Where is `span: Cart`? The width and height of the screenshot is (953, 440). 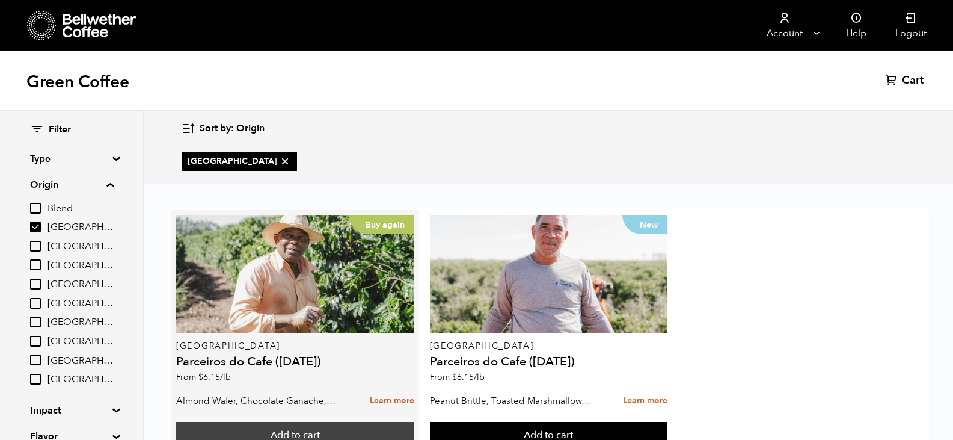
span: Cart is located at coordinates (913, 81).